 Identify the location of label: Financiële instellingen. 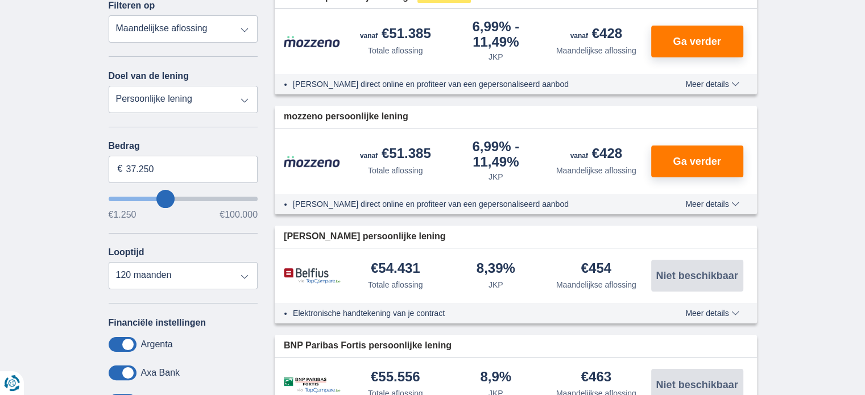
(158, 323).